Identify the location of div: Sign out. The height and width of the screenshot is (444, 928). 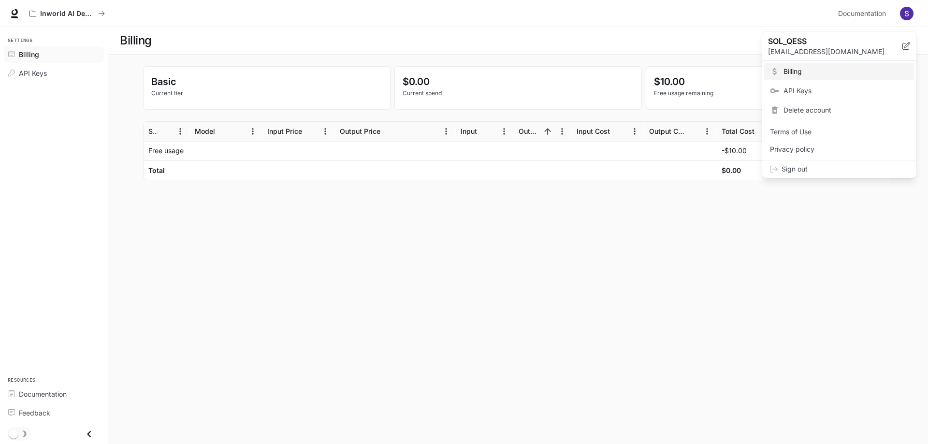
(839, 169).